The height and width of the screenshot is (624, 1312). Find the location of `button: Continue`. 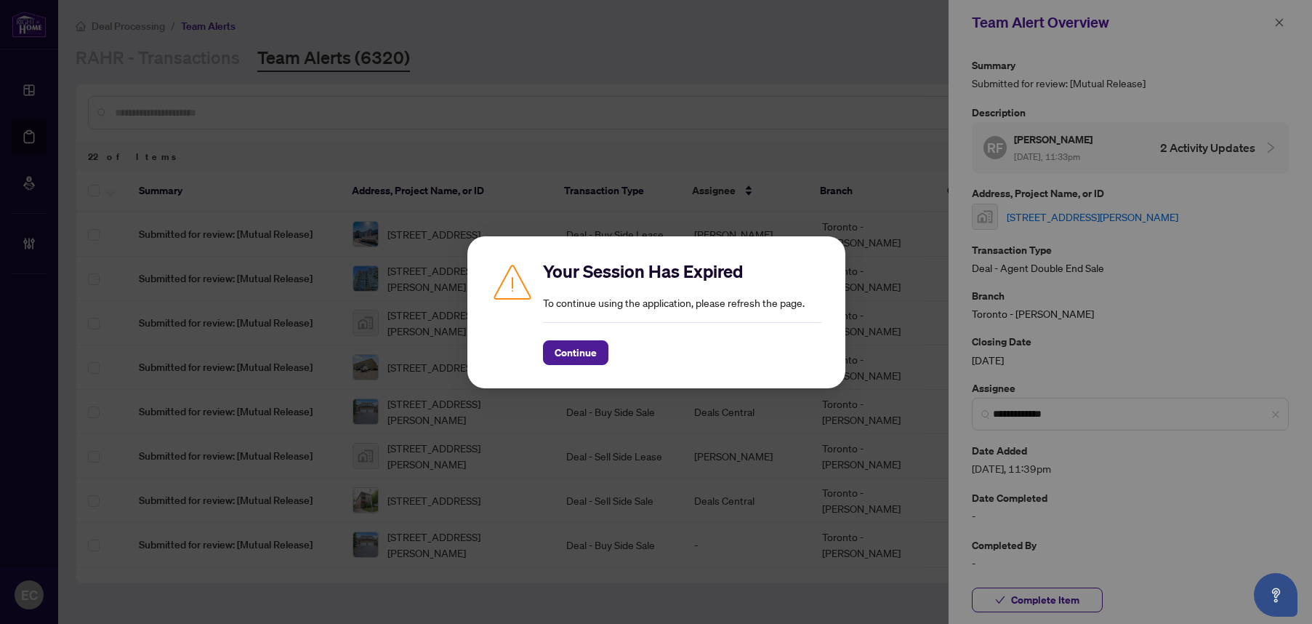

button: Continue is located at coordinates (576, 353).